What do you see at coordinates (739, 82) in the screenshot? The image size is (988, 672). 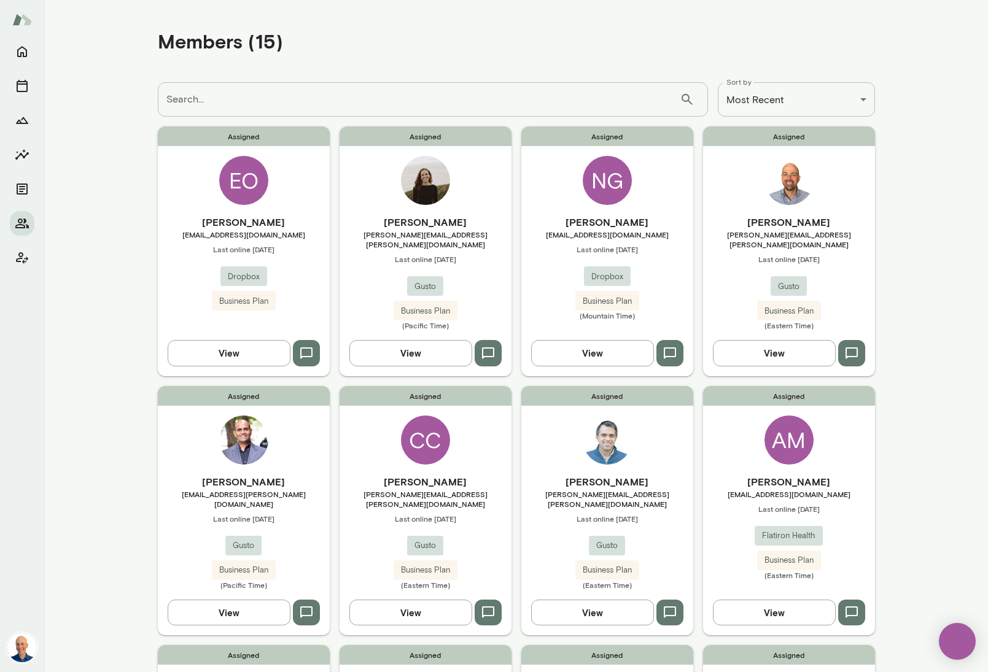 I see `label: Sort by` at bounding box center [739, 82].